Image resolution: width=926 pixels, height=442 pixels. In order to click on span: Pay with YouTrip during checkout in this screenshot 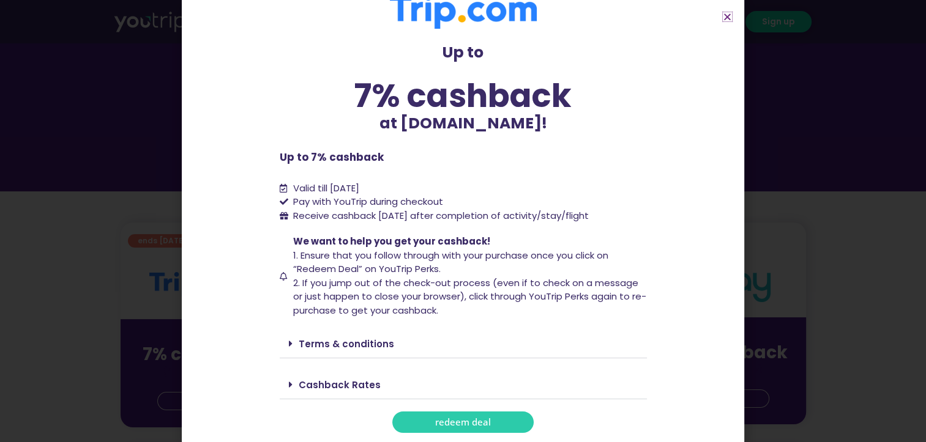, I will do `click(366, 202)`.